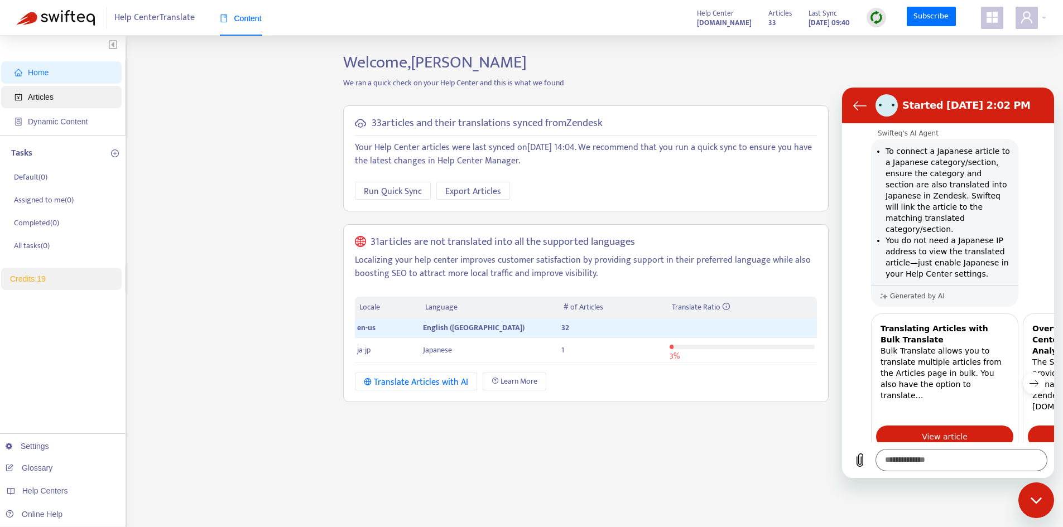 The height and width of the screenshot is (527, 1063). Describe the element at coordinates (254, 349) in the screenshot. I see `a: View article: 'Overview of Swifteq Help Center Manager and Analytics'` at that location.